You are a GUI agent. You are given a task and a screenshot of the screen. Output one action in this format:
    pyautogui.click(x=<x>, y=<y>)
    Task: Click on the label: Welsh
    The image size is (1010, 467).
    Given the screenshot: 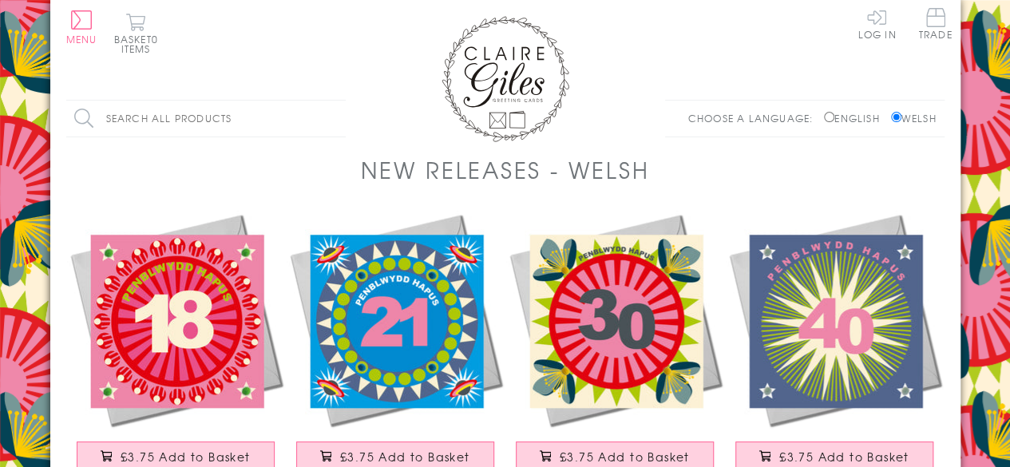 What is the action you would take?
    pyautogui.click(x=914, y=118)
    